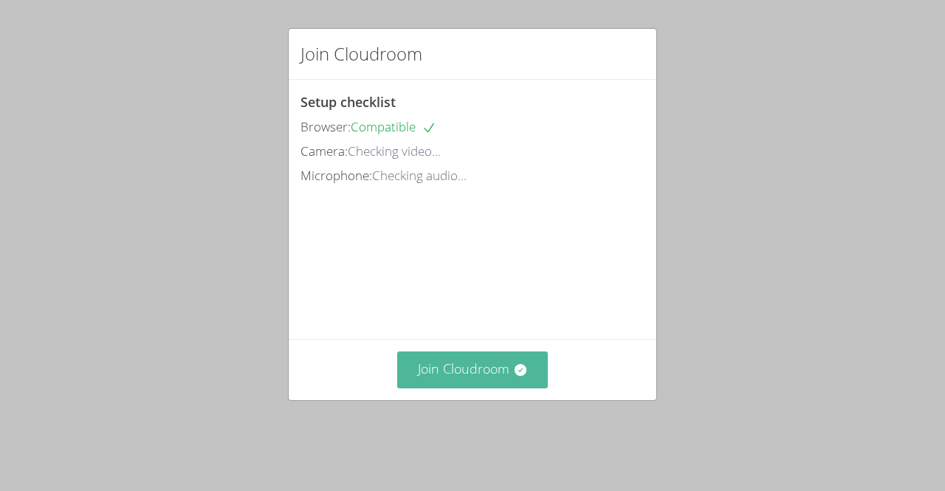  I want to click on span: Checking video..., so click(394, 151).